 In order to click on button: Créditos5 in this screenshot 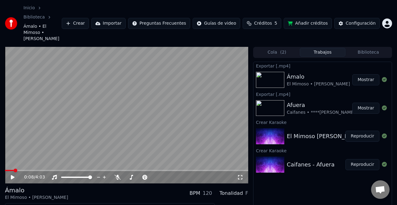, I will do `click(262, 23)`.